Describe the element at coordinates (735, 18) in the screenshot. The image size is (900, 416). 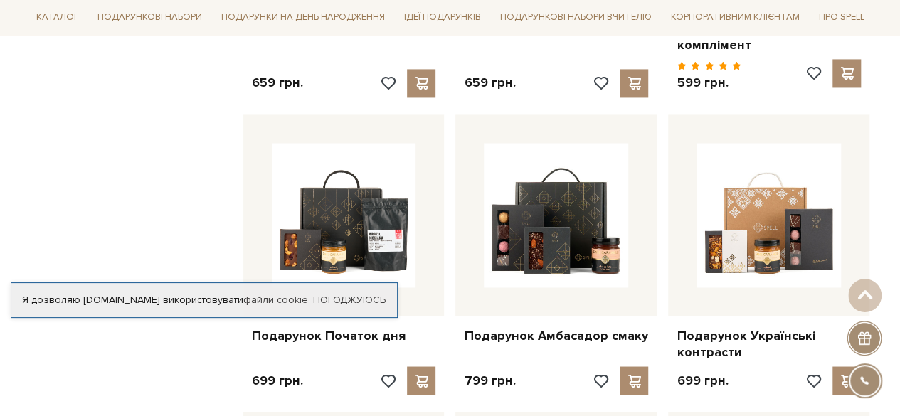
I see `a: Корпоративним клієнтам` at that location.